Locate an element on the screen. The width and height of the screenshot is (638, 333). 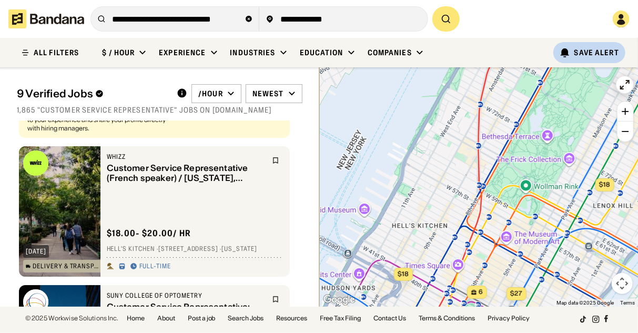
div: Full-time is located at coordinates (155, 267).